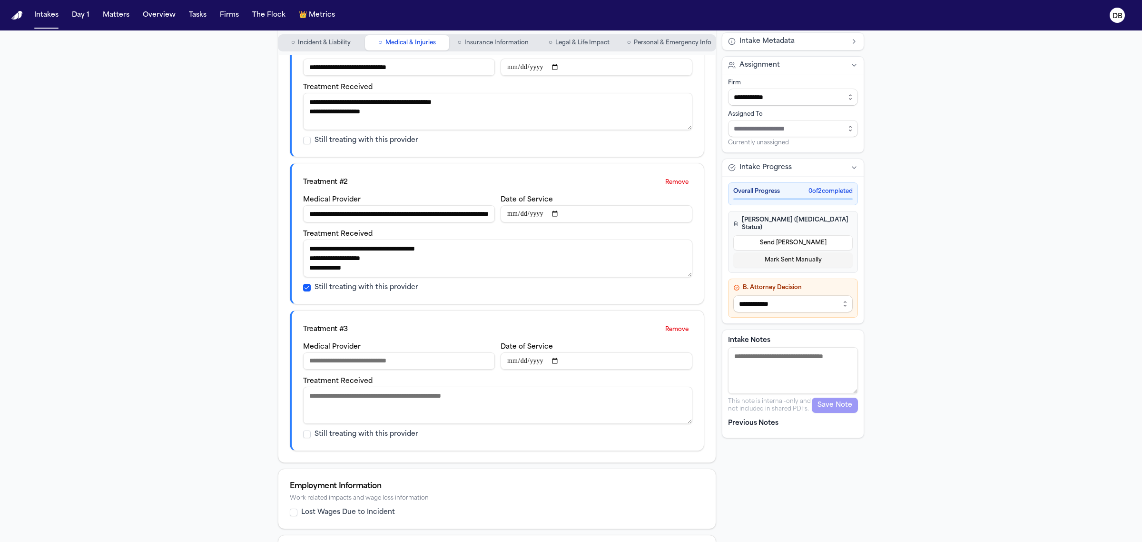  What do you see at coordinates (793, 340) in the screenshot?
I see `label: Intake Notes` at bounding box center [793, 340].